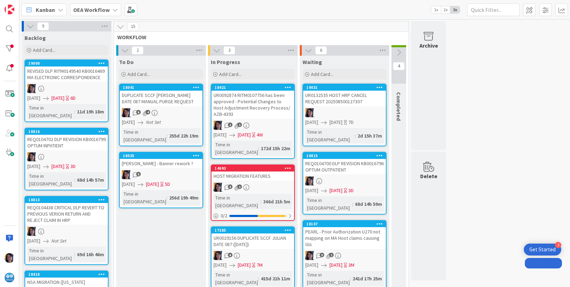 This screenshot has width=570, height=287. I want to click on div: 18041, so click(162, 87).